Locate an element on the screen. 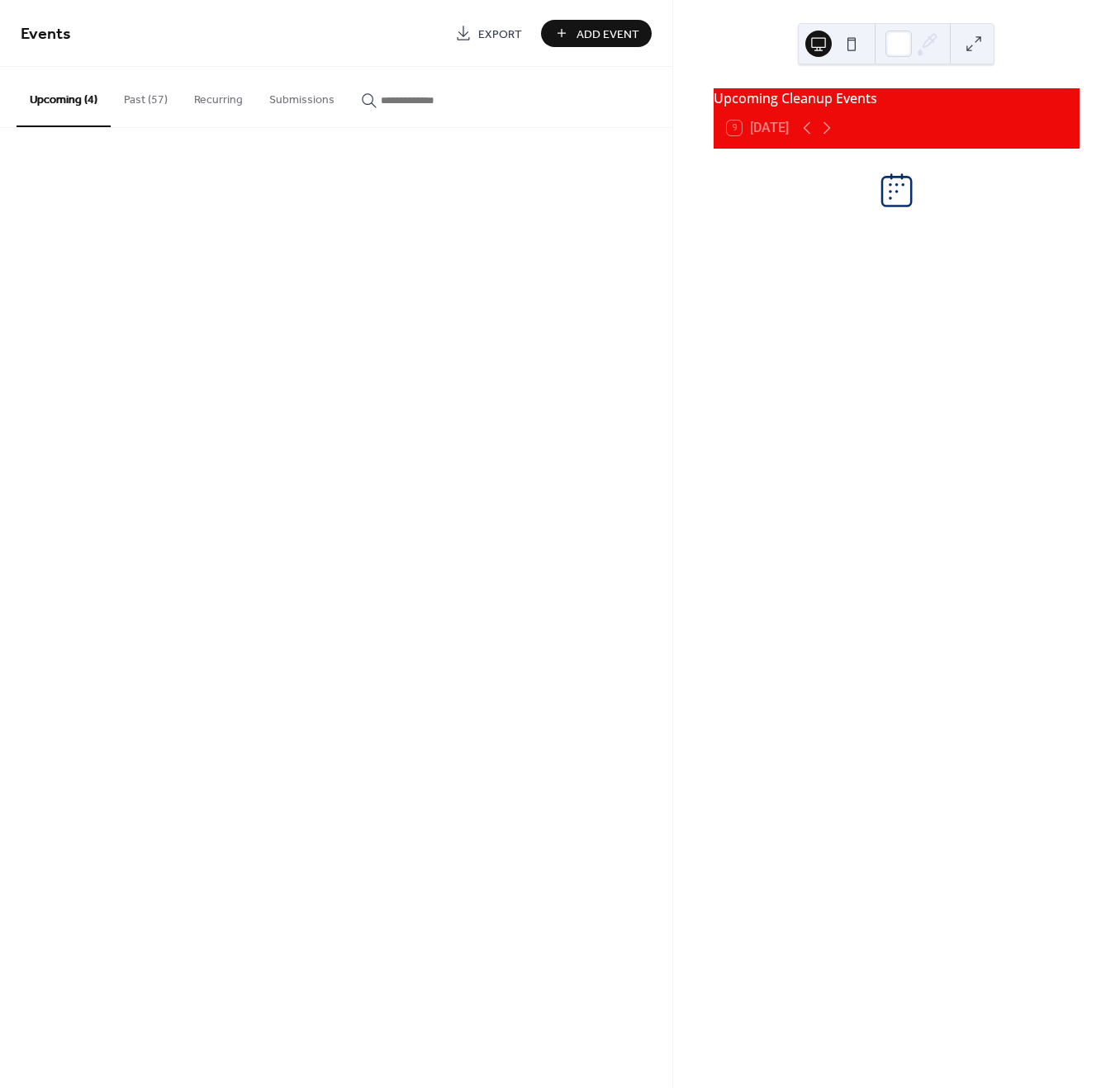  button: Submissions is located at coordinates (301, 96).